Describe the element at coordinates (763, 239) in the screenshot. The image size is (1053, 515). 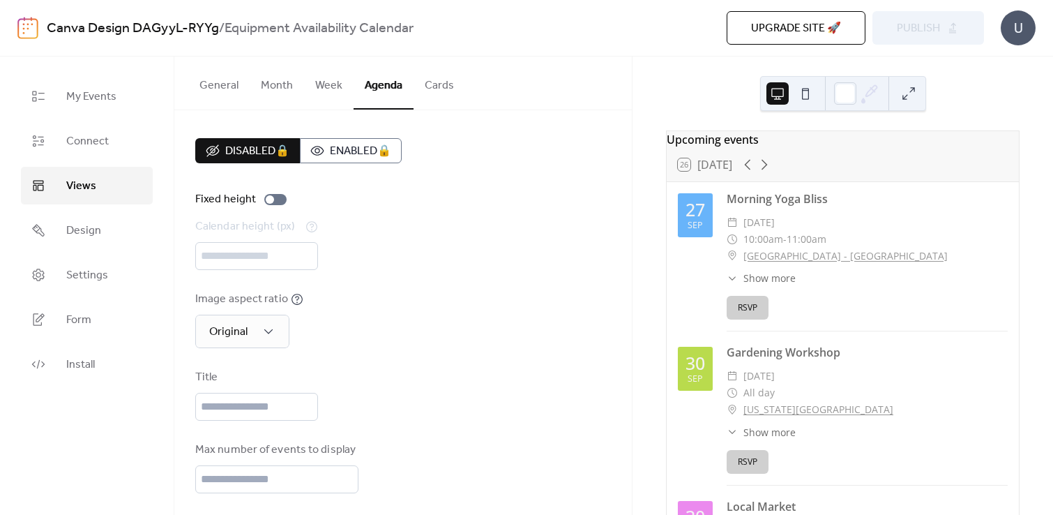
I see `span: 10:00am` at that location.